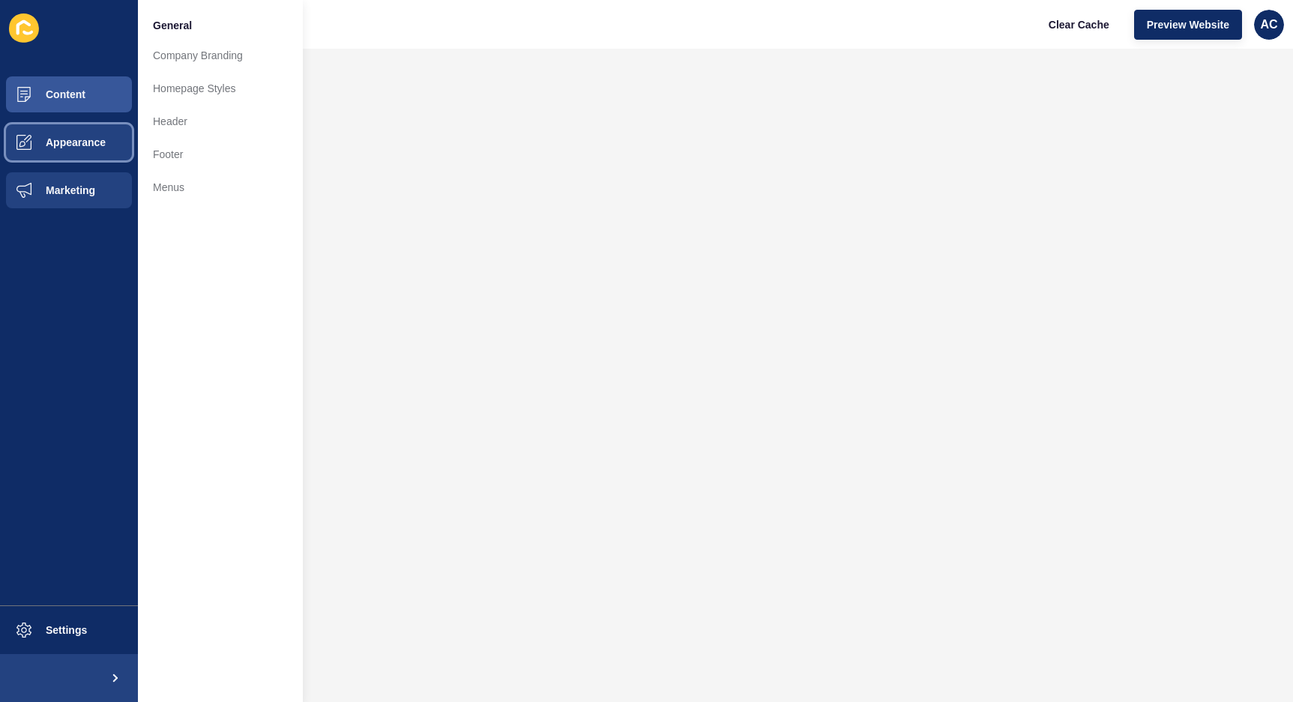  I want to click on a: Menus, so click(220, 187).